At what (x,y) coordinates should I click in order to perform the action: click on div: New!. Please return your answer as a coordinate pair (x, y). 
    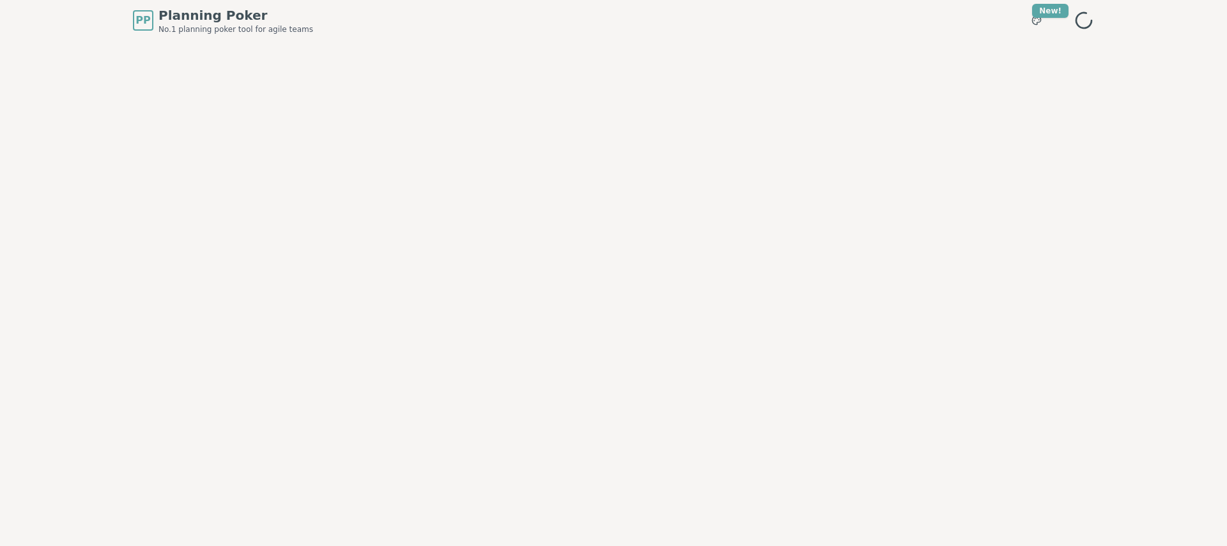
    Looking at the image, I should click on (1050, 11).